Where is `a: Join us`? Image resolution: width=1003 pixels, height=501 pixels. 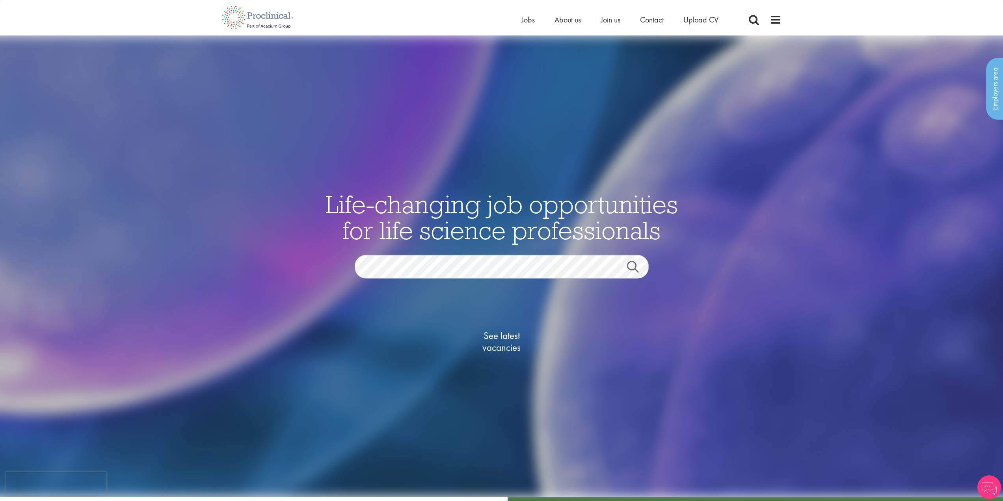 a: Join us is located at coordinates (611, 20).